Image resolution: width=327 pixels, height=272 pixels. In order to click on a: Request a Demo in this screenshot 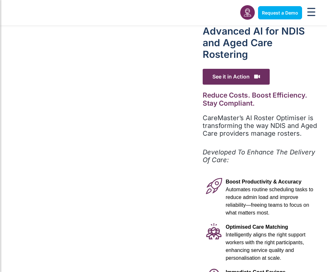, I will do `click(280, 13)`.